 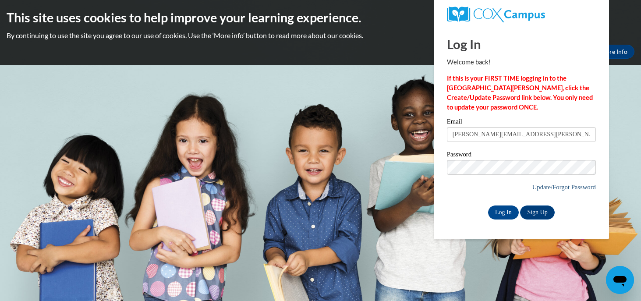 I want to click on p: Welcome back!, so click(x=521, y=62).